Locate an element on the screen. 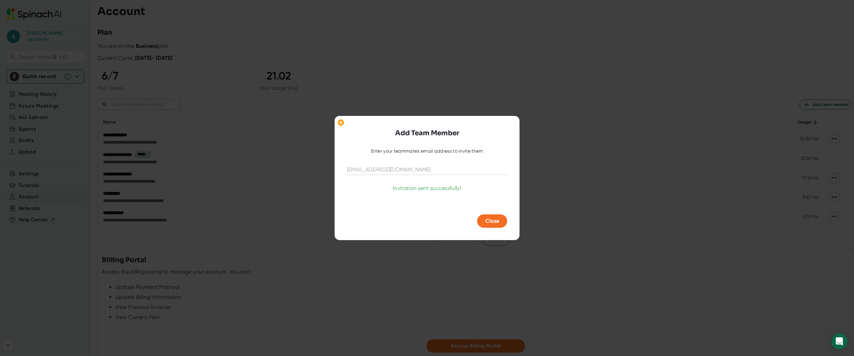 The image size is (854, 356). div: Invitation sent successfully! is located at coordinates (427, 188).